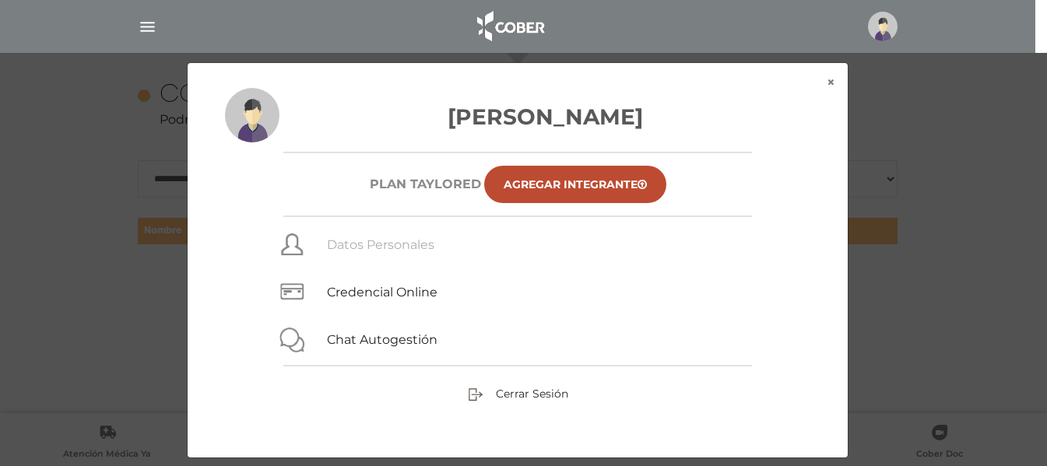 The width and height of the screenshot is (1047, 466). What do you see at coordinates (509, 26) in the screenshot?
I see `img: logo_cober_home-white.png` at bounding box center [509, 26].